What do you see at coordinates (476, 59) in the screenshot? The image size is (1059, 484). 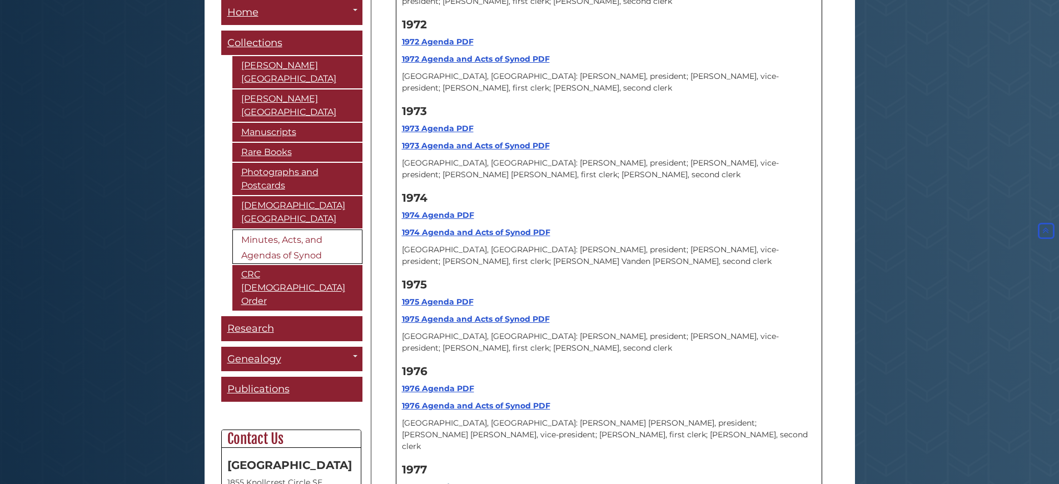 I see `a: 1972 Agenda and Acts of Synod PDF` at bounding box center [476, 59].